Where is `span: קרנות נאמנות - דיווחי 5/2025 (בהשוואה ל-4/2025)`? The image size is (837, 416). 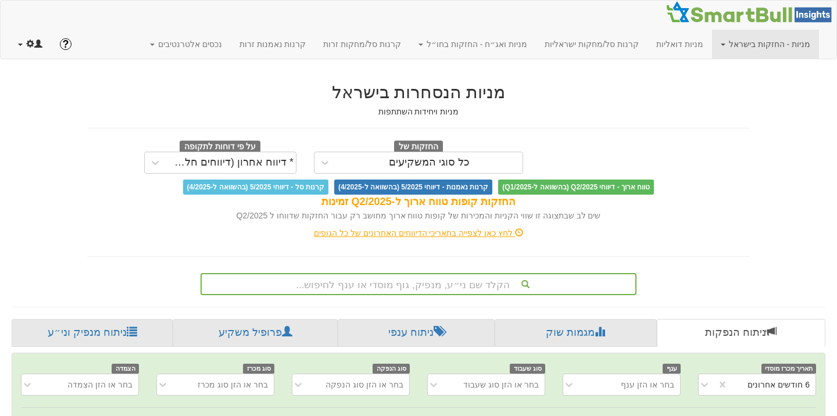 span: קרנות נאמנות - דיווחי 5/2025 (בהשוואה ל-4/2025) is located at coordinates (413, 187).